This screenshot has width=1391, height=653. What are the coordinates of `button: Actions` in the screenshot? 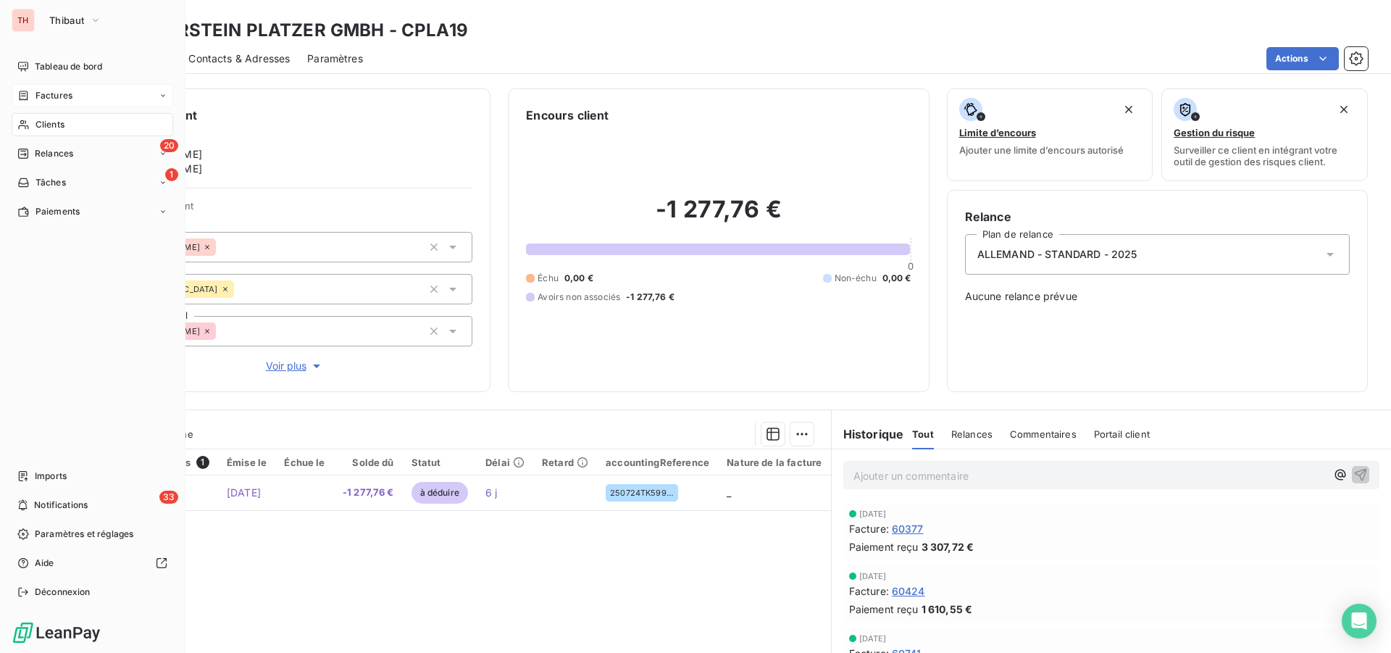 It's located at (1303, 59).